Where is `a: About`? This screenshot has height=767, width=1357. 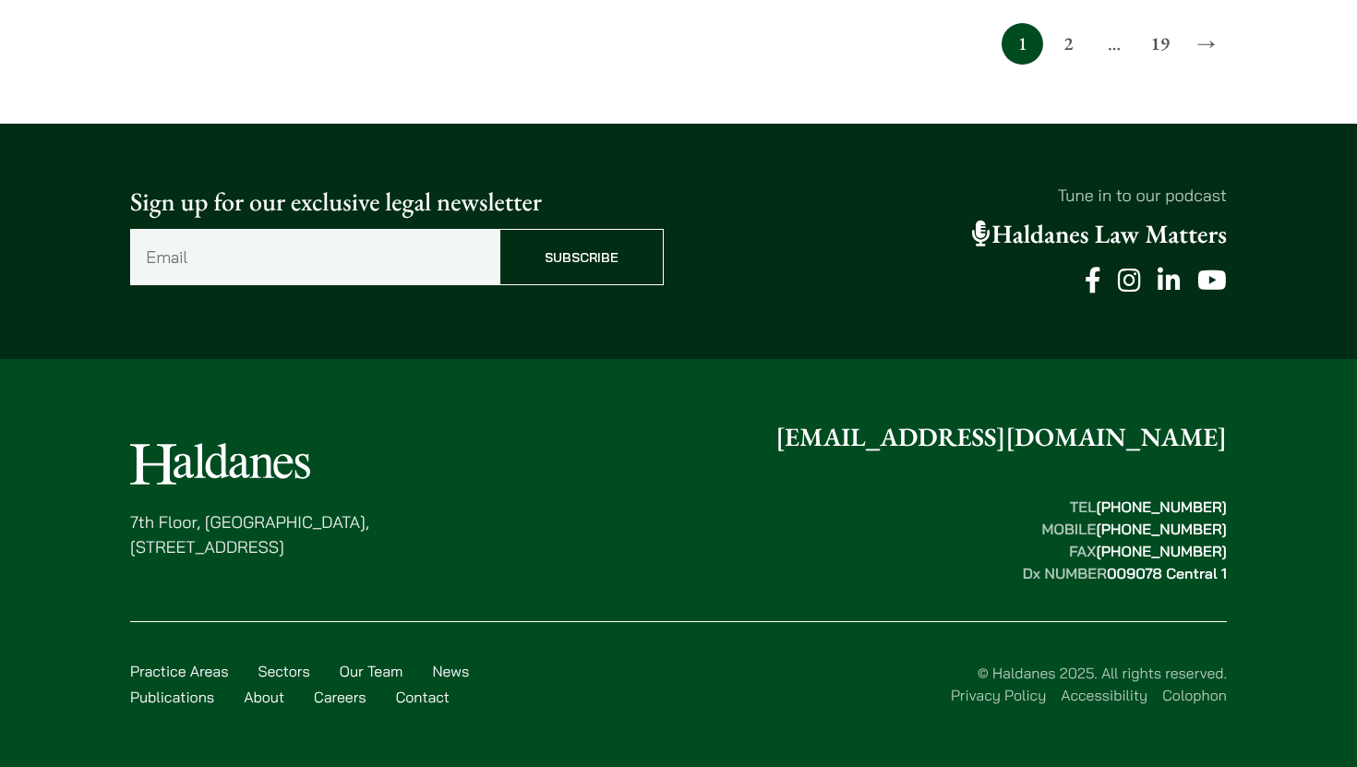 a: About is located at coordinates (264, 697).